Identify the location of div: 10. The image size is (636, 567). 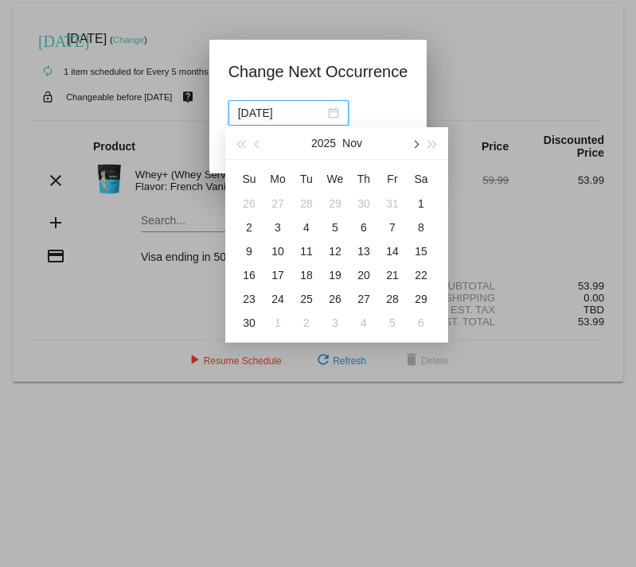
(278, 251).